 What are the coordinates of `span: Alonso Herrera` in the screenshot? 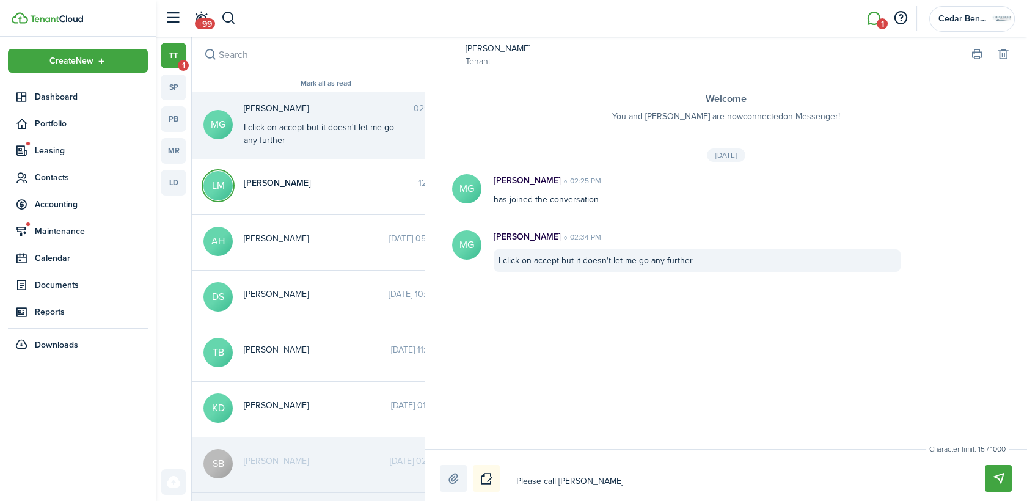 It's located at (317, 238).